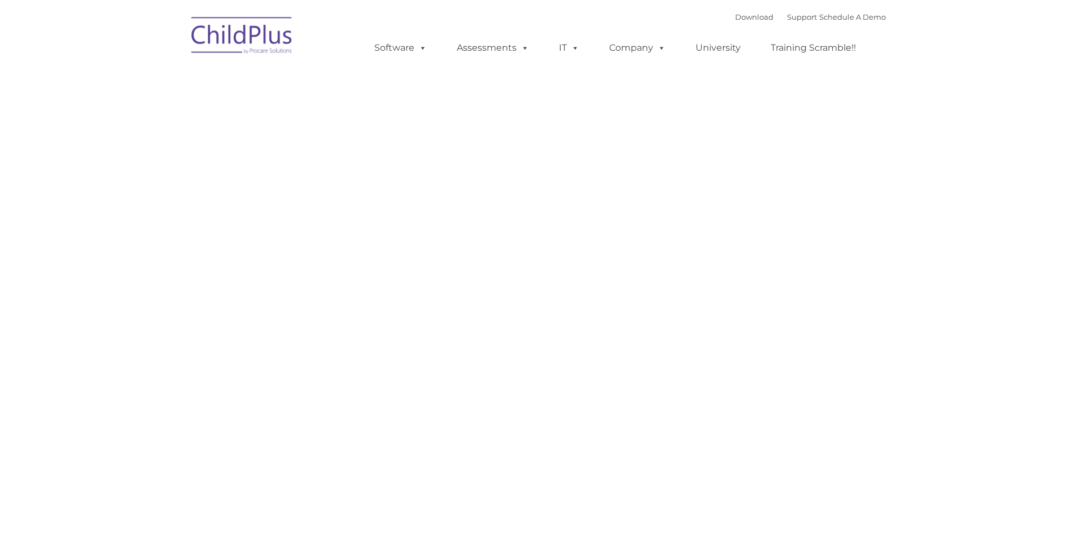  I want to click on a: Software, so click(400, 48).